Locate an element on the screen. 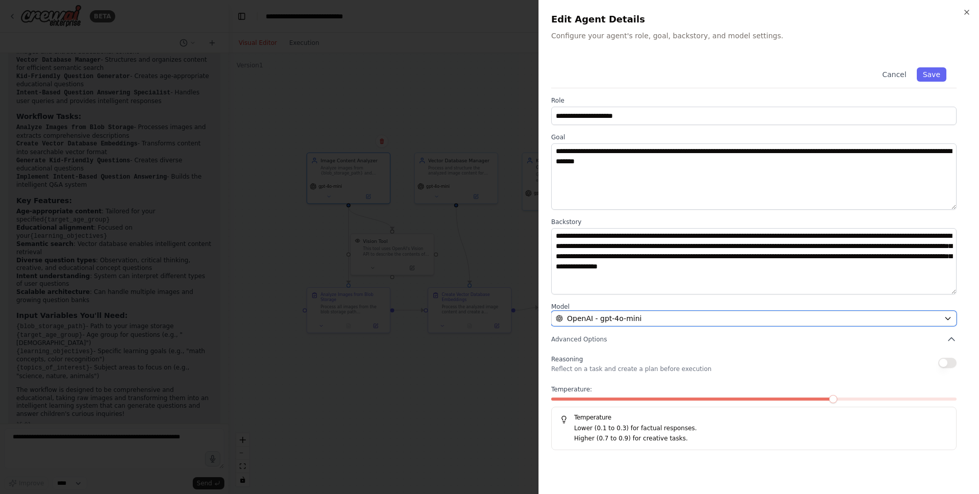 This screenshot has height=494, width=979. p: Configure your agent's role, goal, backstory, and model settings. is located at coordinates (759, 36).